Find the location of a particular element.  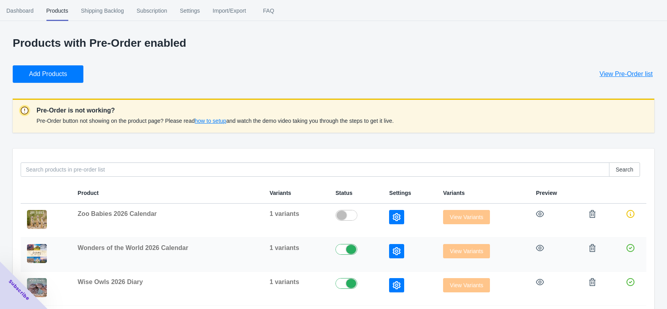

span: Pre-Order button not showing on the product page? Please read and watch the demo video taking you... is located at coordinates (215, 121).